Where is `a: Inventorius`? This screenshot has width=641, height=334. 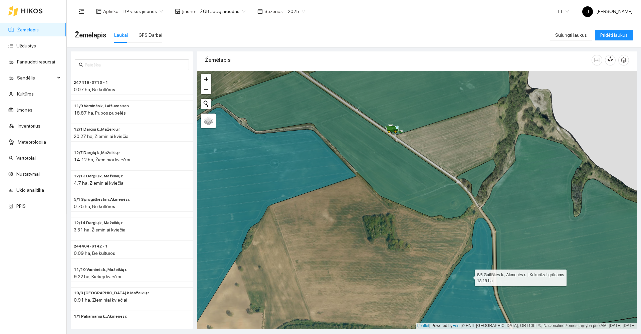 a: Inventorius is located at coordinates (29, 126).